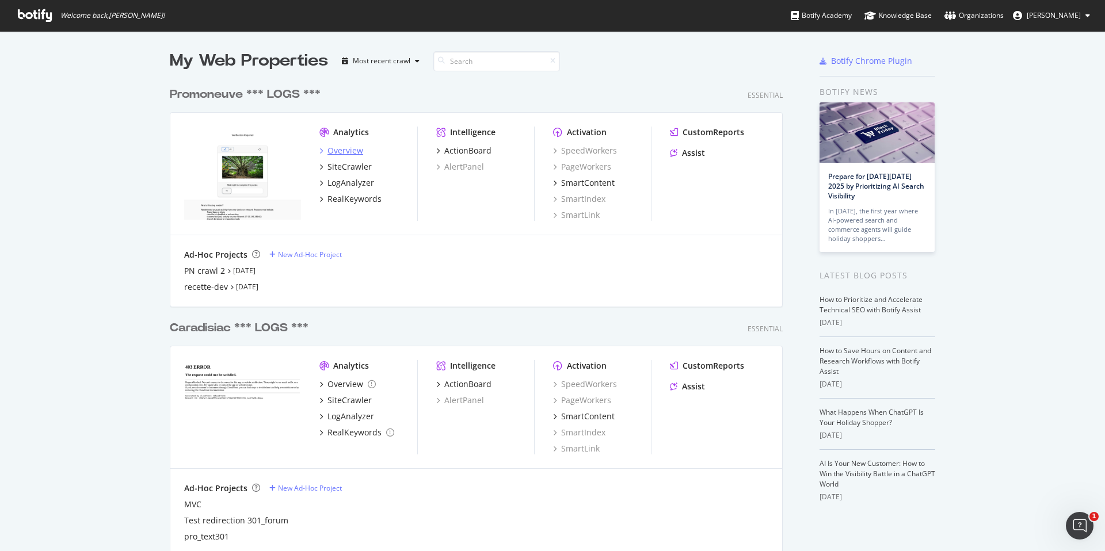 Image resolution: width=1105 pixels, height=551 pixels. I want to click on div: Knowledge Base, so click(898, 16).